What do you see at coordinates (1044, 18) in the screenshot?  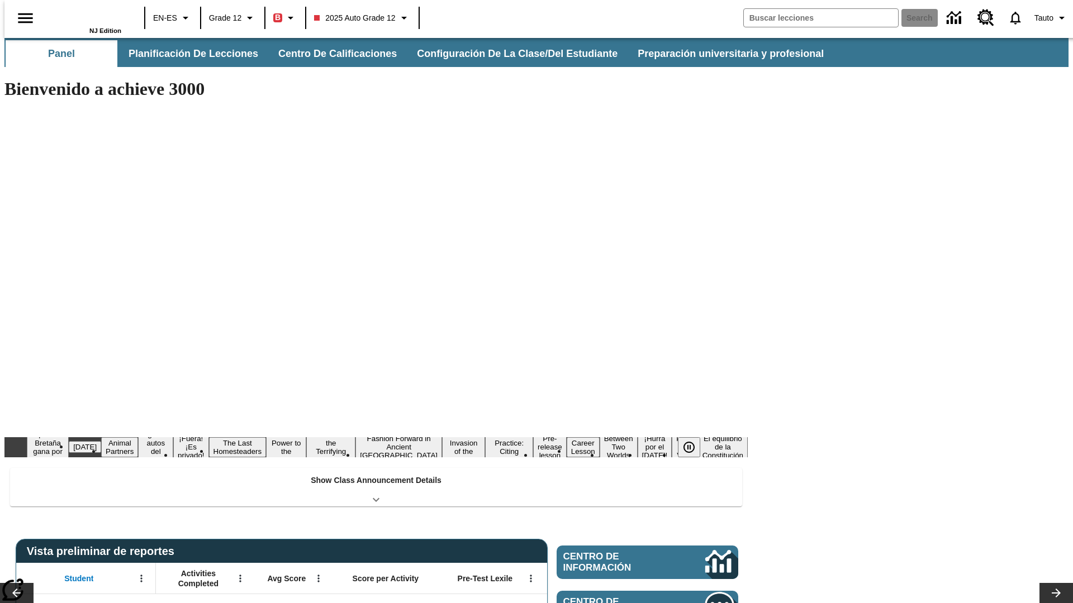 I see `span: Tauto` at bounding box center [1044, 18].